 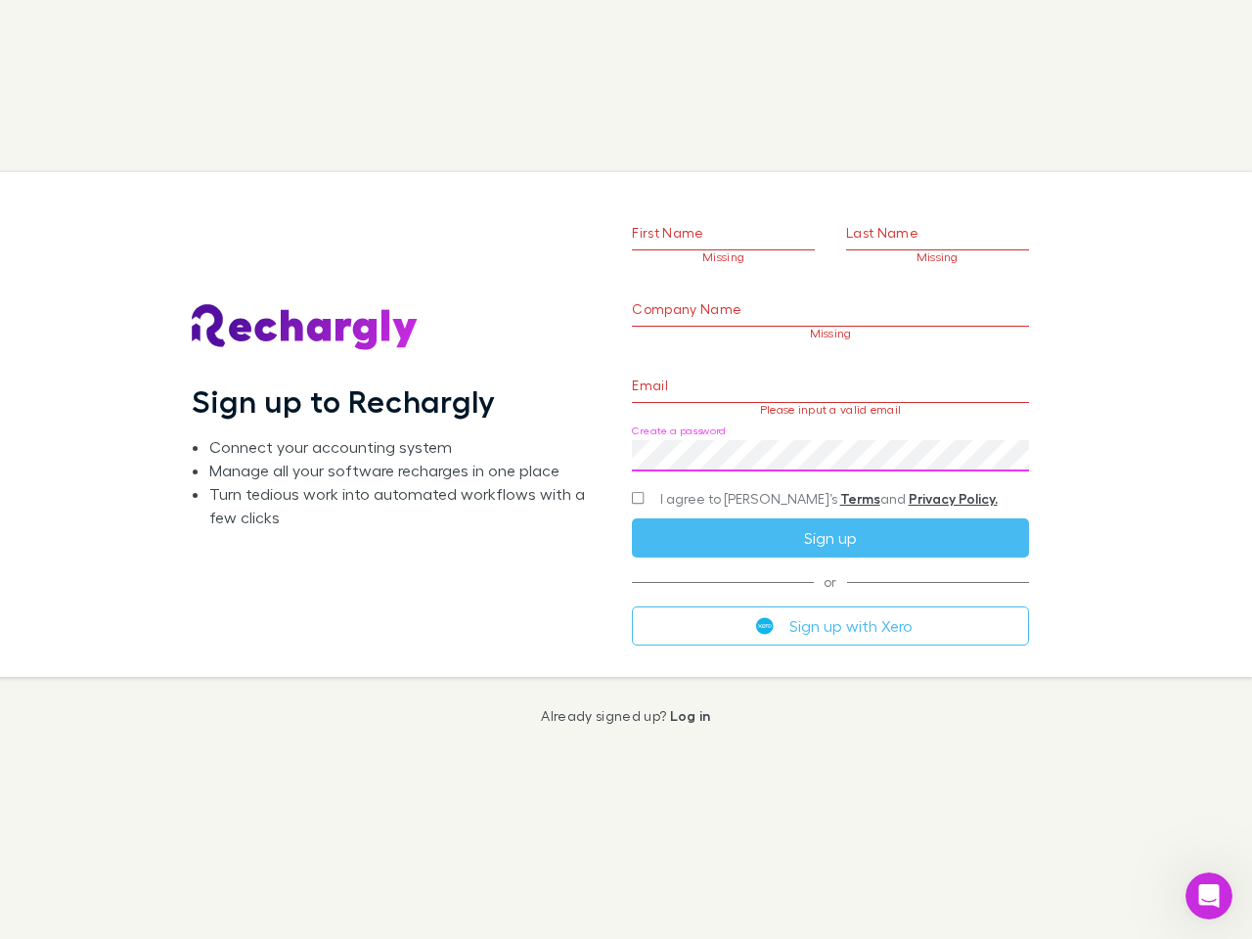 I want to click on button: Sign up, so click(x=830, y=538).